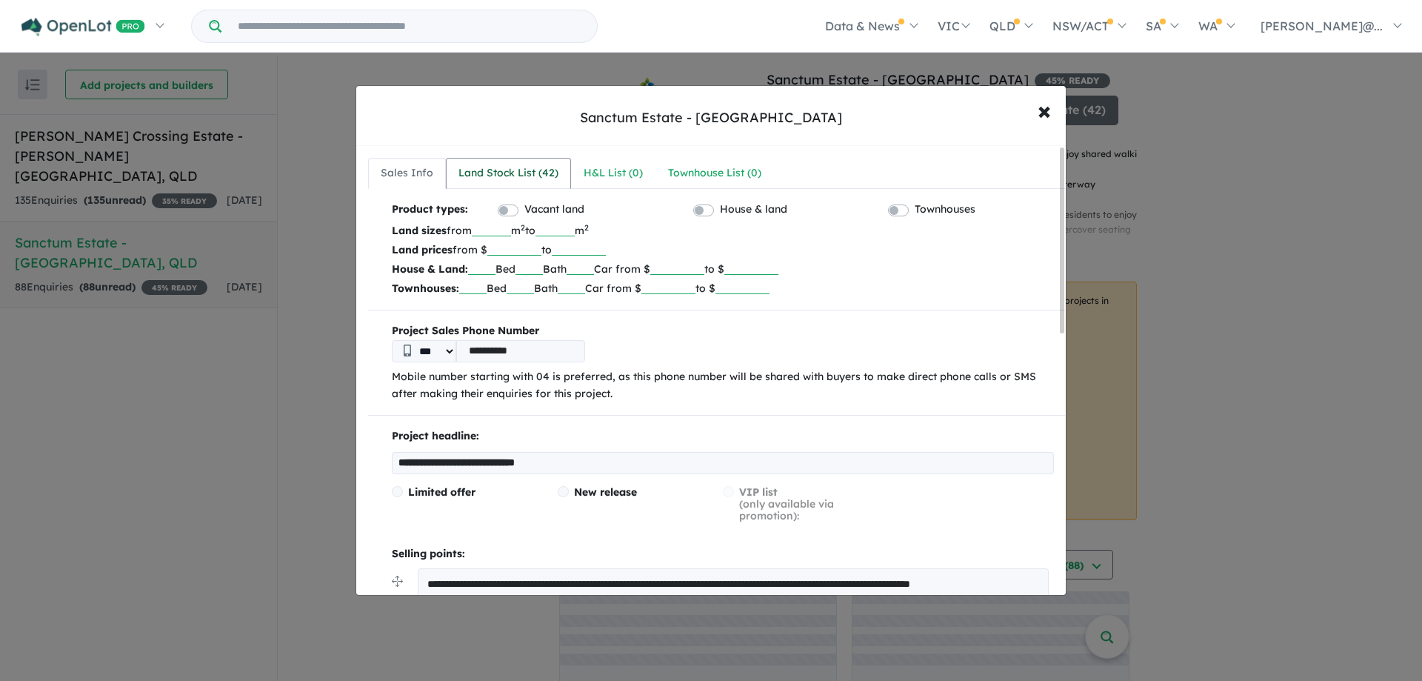  What do you see at coordinates (83, 27) in the screenshot?
I see `img: Openlot PRO Logo White` at bounding box center [83, 27].